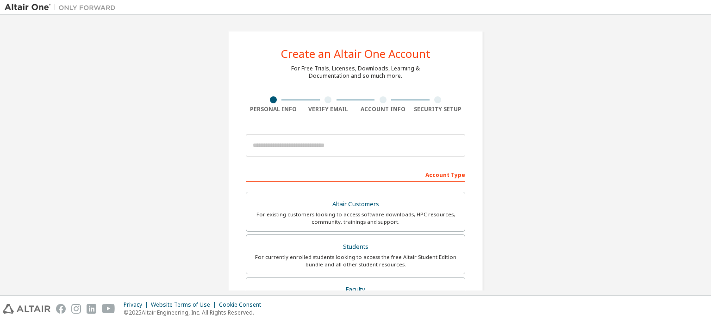 This screenshot has height=322, width=711. Describe the element at coordinates (243, 305) in the screenshot. I see `div: Cookie Consent` at that location.